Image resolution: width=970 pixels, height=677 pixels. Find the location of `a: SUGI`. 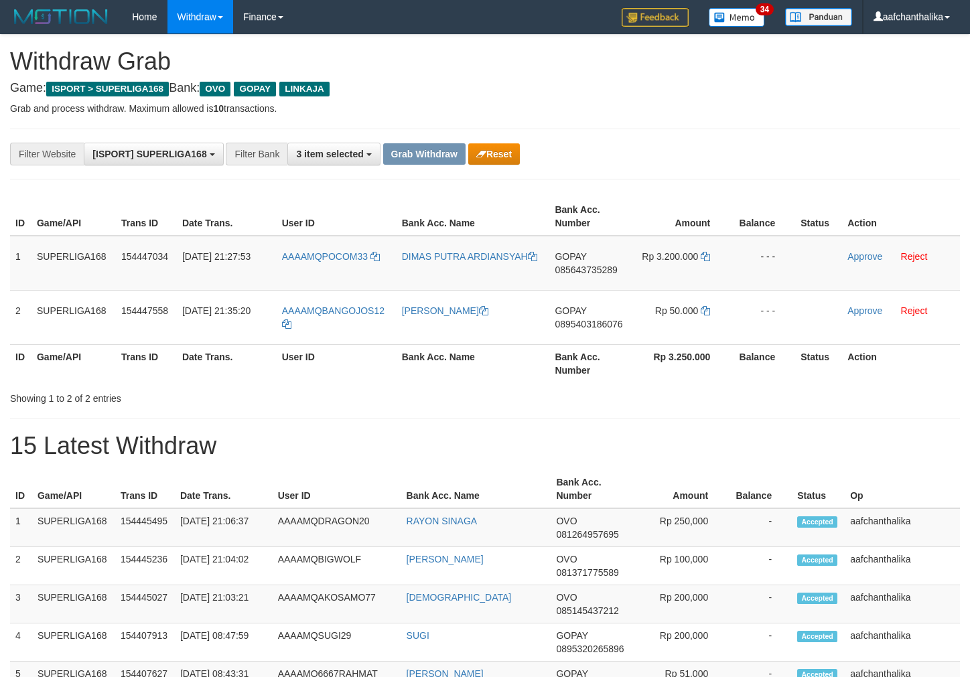

a: SUGI is located at coordinates (418, 636).